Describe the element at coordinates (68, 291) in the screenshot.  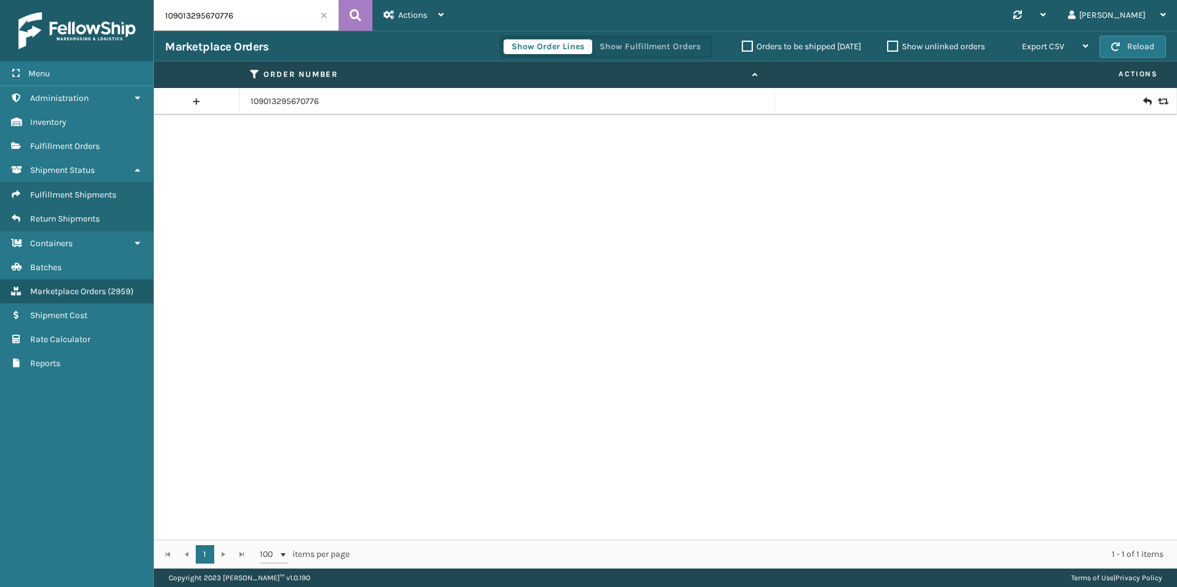
I see `span: Marketplace Orders` at that location.